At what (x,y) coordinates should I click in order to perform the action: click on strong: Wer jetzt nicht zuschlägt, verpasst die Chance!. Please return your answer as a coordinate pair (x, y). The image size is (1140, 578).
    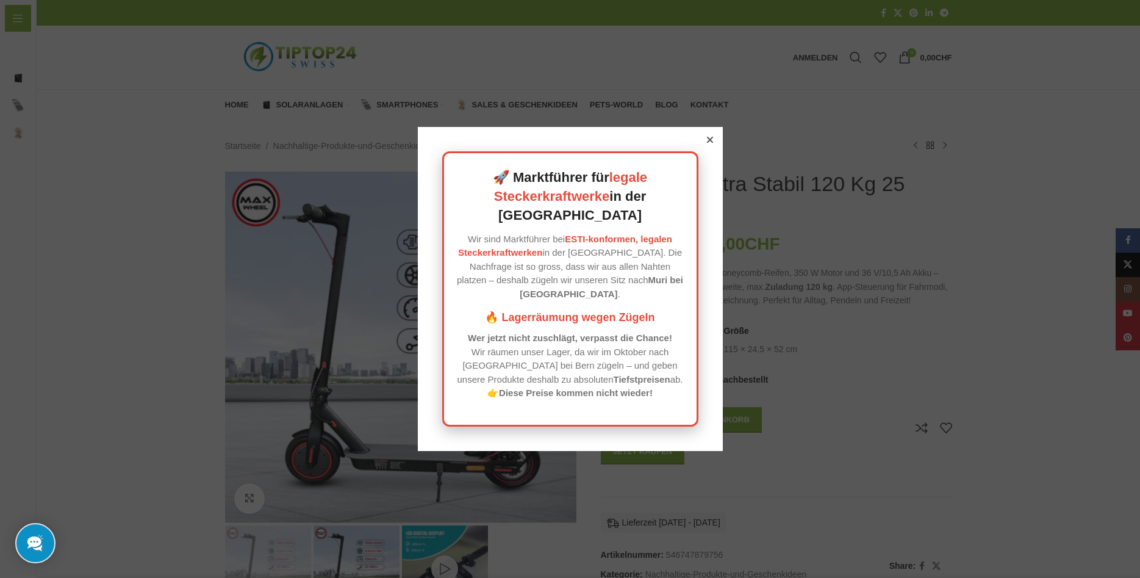
    Looking at the image, I should click on (570, 337).